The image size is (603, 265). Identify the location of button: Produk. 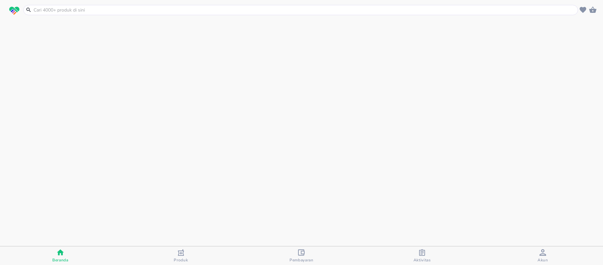
(181, 256).